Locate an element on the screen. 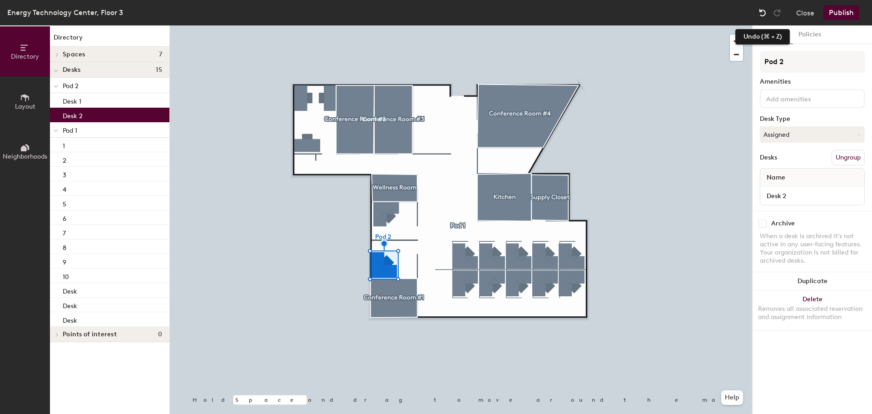  button: Assigned is located at coordinates (812, 134).